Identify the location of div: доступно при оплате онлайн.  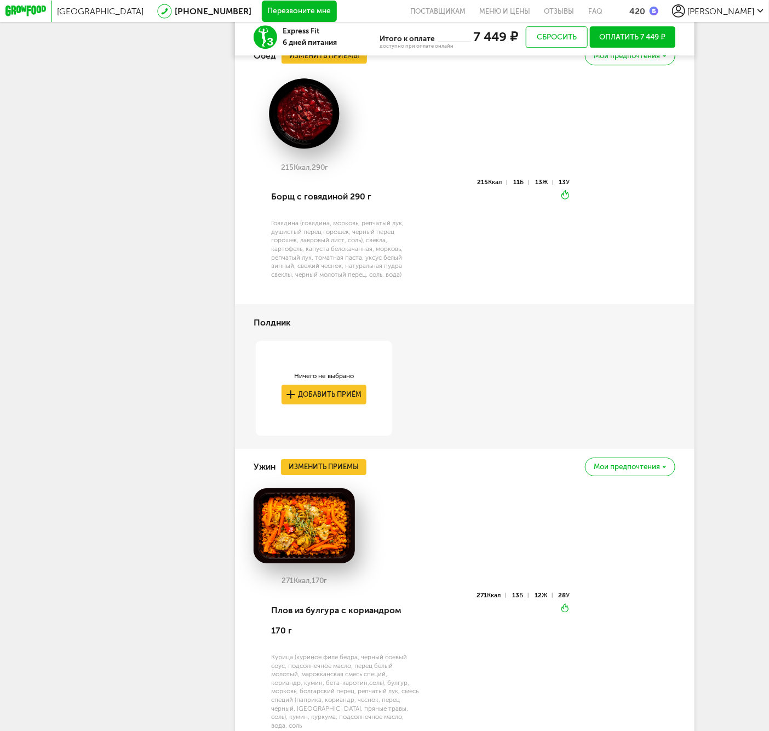
(417, 46).